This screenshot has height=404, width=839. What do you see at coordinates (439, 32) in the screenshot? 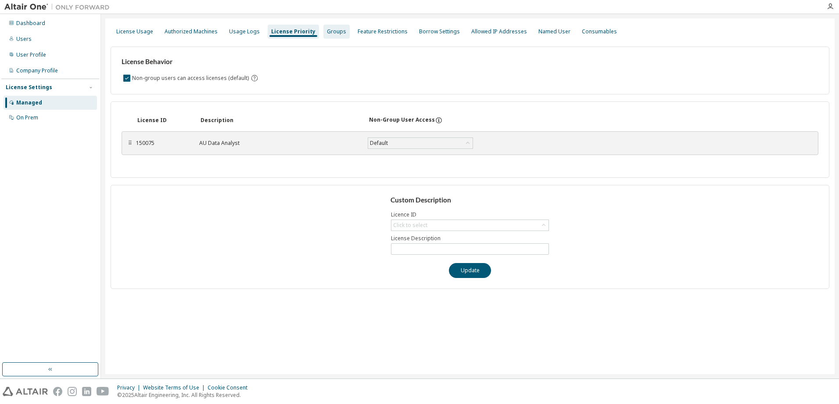
I see `div: Borrow Settings` at bounding box center [439, 32].